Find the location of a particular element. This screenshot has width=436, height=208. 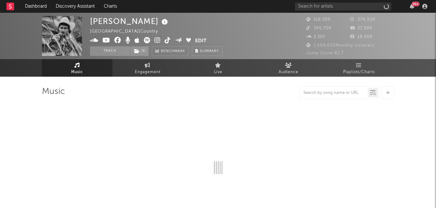

span: Summary is located at coordinates (209, 51).